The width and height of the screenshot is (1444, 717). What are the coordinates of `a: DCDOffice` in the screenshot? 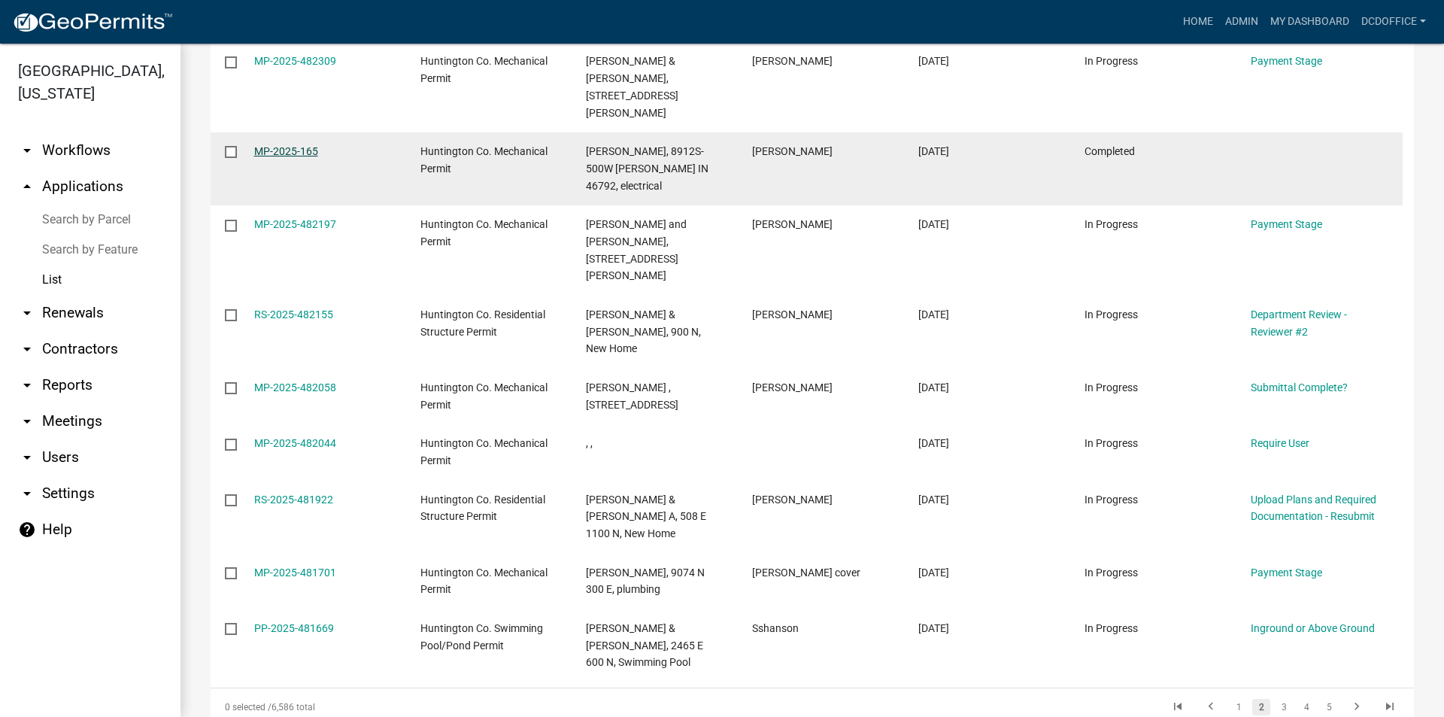 It's located at (1394, 22).